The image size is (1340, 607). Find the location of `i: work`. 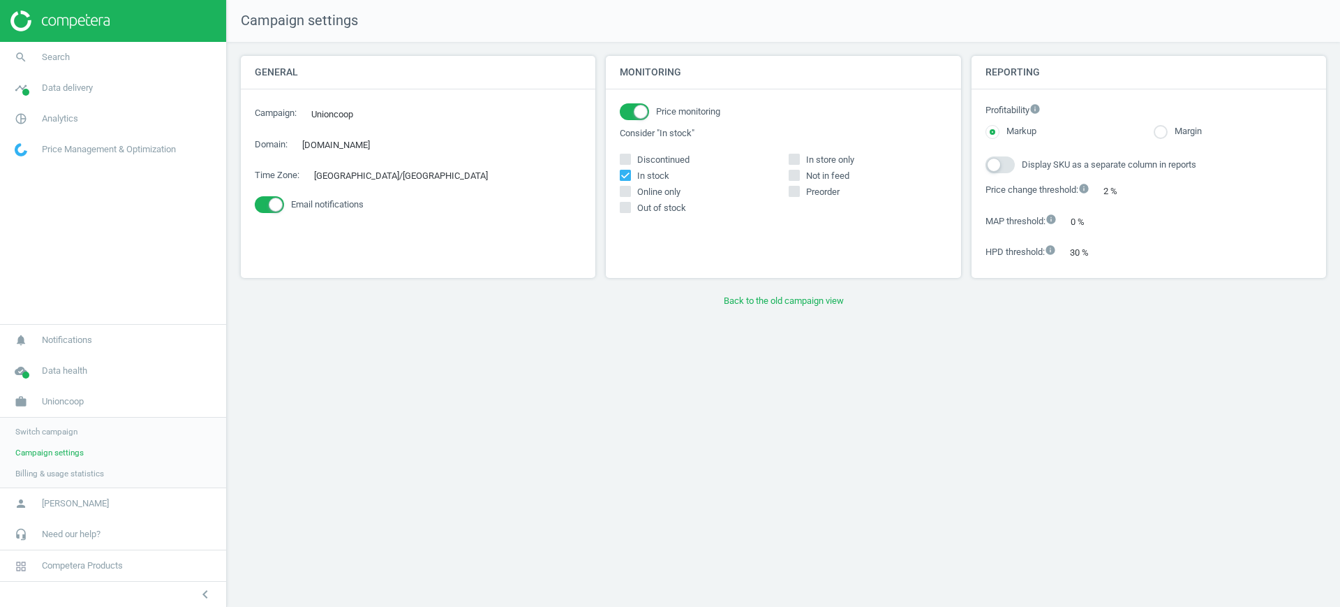

i: work is located at coordinates (21, 401).